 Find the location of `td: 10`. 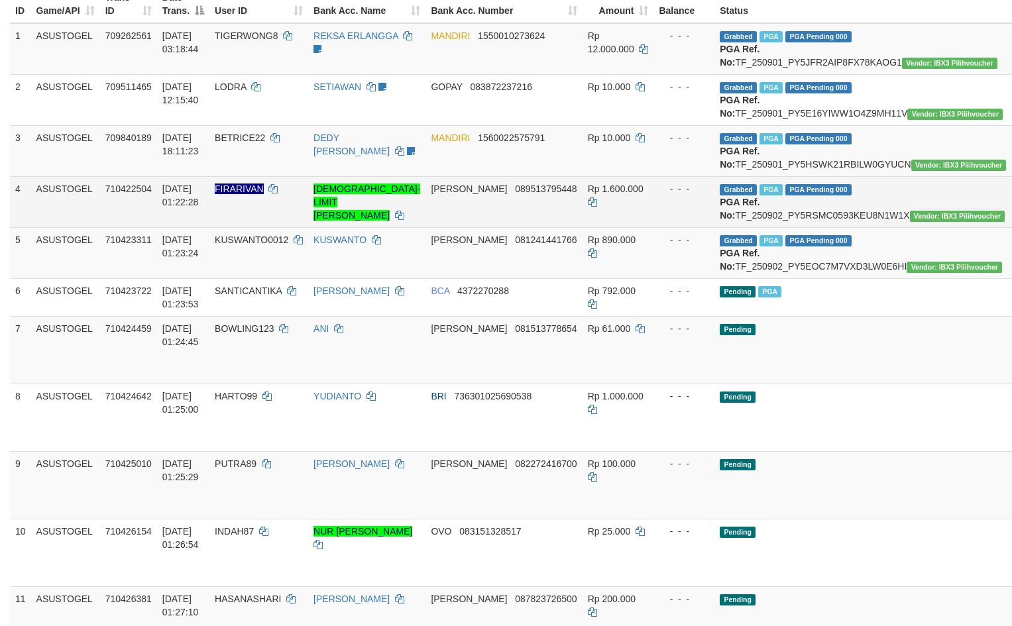

td: 10 is located at coordinates (21, 553).